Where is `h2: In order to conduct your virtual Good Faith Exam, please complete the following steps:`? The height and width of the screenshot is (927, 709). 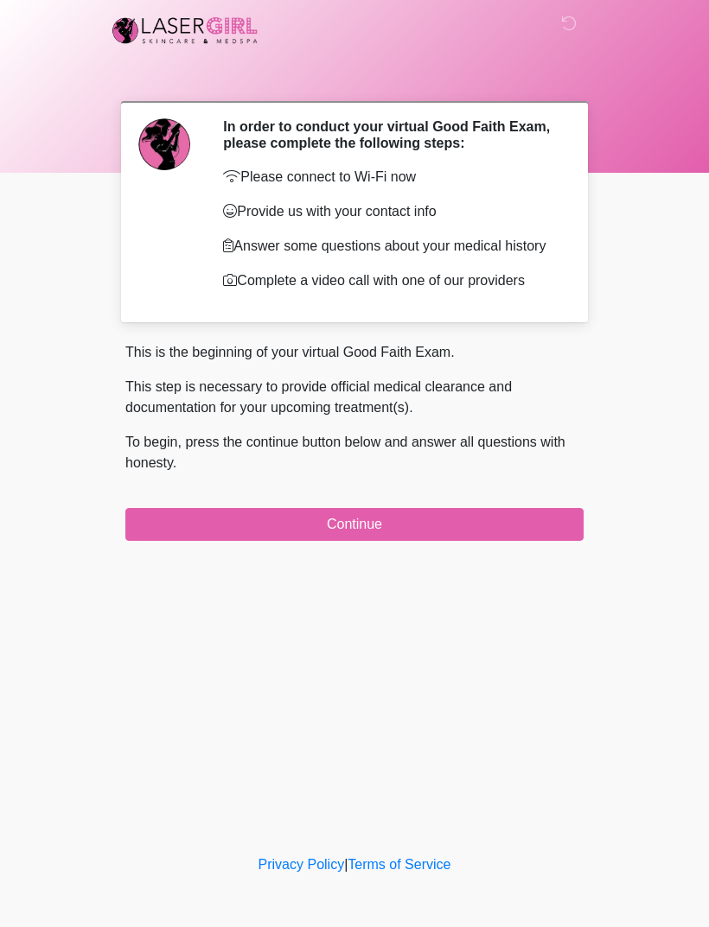 h2: In order to conduct your virtual Good Faith Exam, please complete the following steps: is located at coordinates (390, 135).